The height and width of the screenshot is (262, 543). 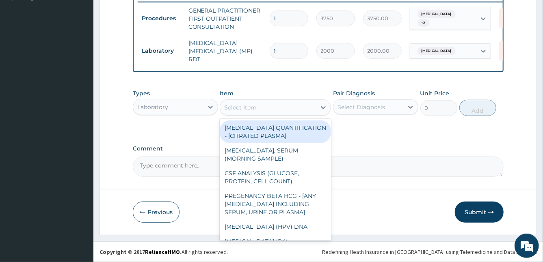 I want to click on div: Chat with us now, so click(x=89, y=51).